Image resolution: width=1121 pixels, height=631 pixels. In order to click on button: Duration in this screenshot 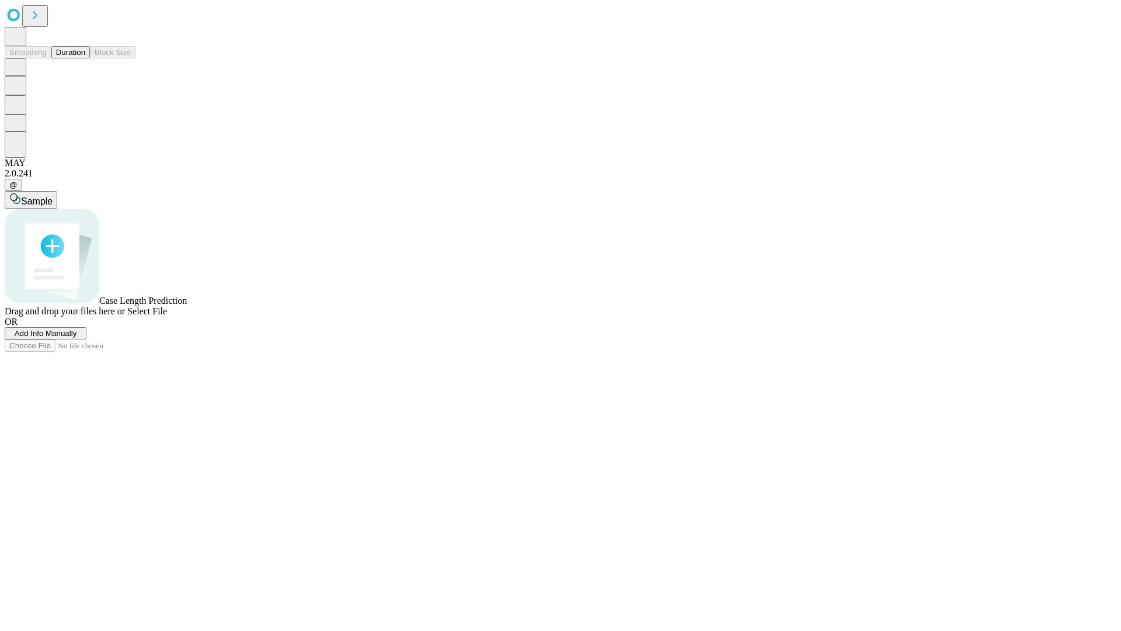, I will do `click(71, 52)`.